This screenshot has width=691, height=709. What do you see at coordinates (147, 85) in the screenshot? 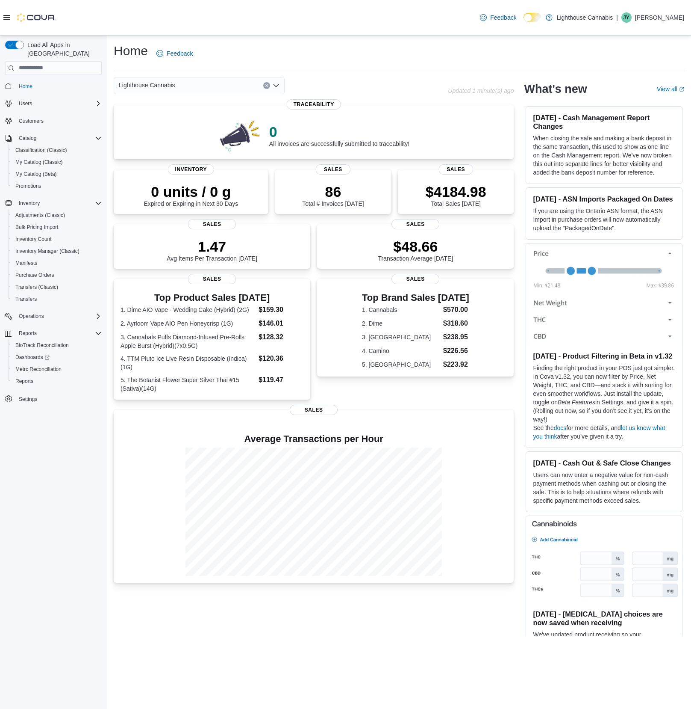
I see `span: Lighthouse Cannabis` at bounding box center [147, 85].